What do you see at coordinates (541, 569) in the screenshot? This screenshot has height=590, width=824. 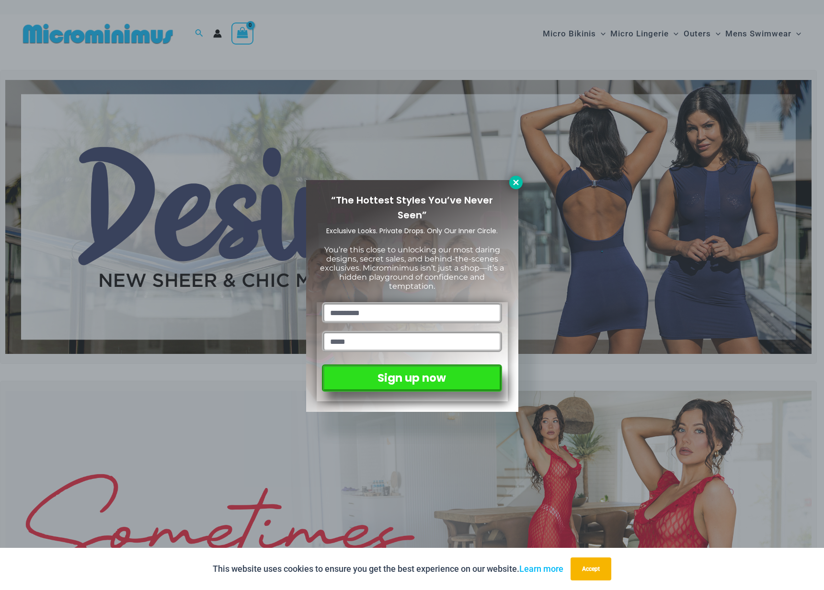 I see `a: Learn more` at bounding box center [541, 569].